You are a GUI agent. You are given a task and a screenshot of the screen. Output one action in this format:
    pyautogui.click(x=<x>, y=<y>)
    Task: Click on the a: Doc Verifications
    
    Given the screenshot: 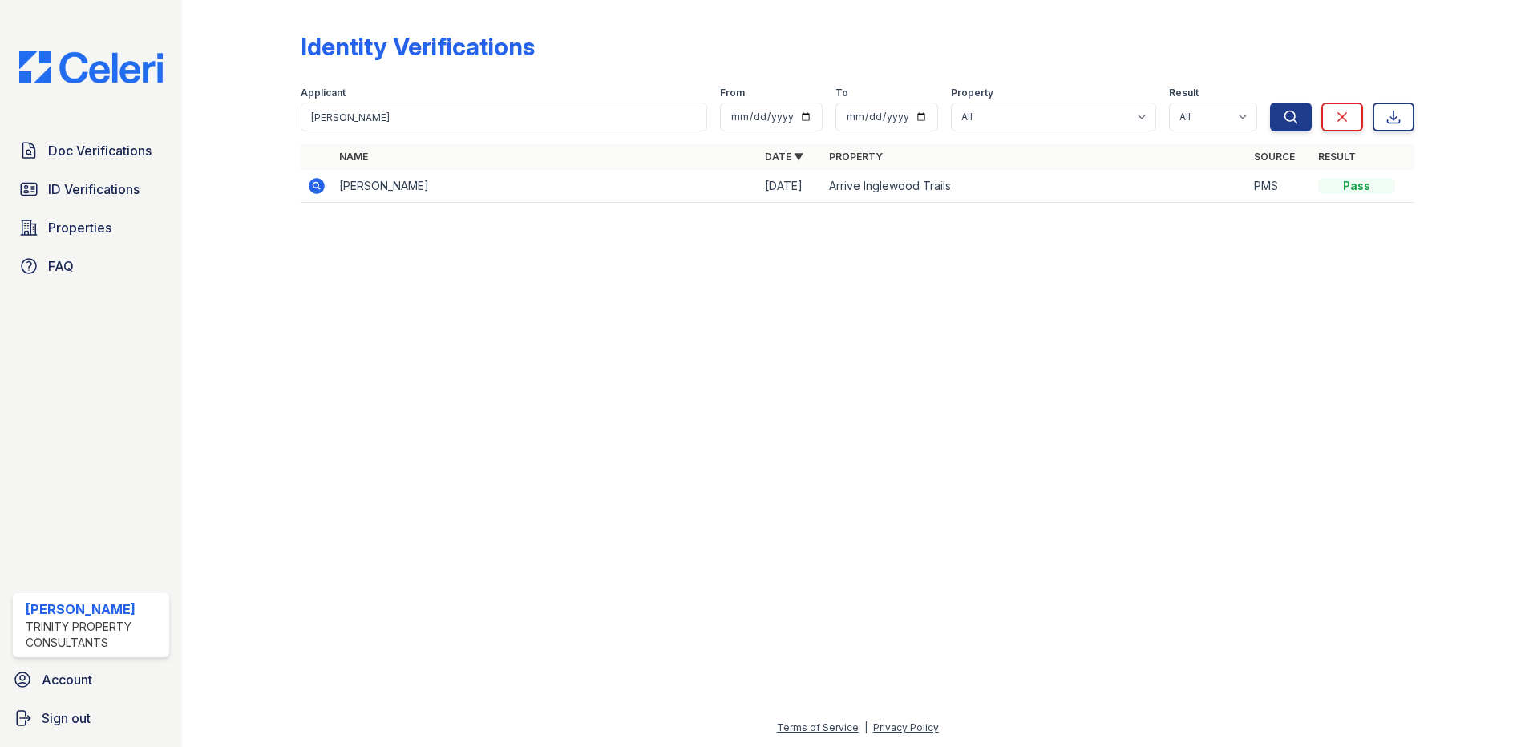 What is the action you would take?
    pyautogui.click(x=91, y=151)
    